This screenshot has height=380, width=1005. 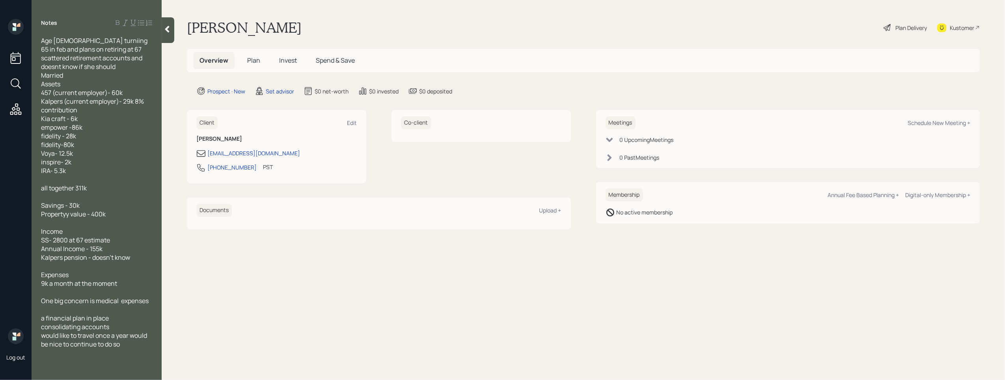 What do you see at coordinates (962, 28) in the screenshot?
I see `div: Kustomer` at bounding box center [962, 28].